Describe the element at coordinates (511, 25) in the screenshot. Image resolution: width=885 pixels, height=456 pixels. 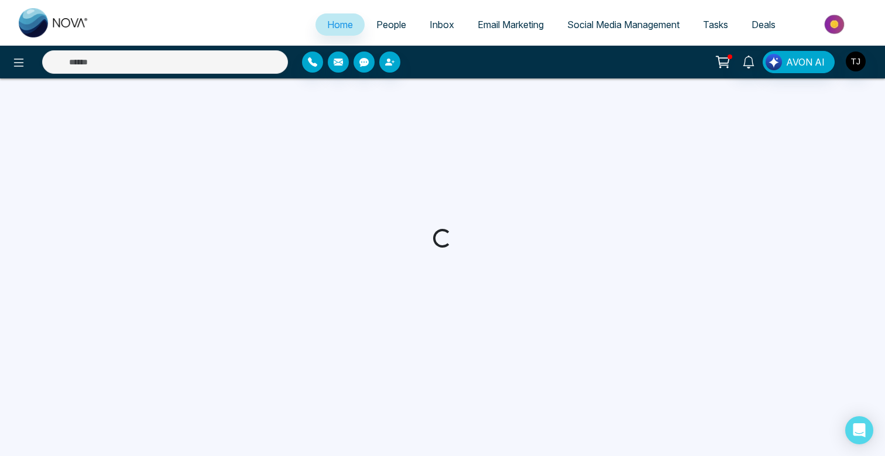
I see `a: Email Marketing` at that location.